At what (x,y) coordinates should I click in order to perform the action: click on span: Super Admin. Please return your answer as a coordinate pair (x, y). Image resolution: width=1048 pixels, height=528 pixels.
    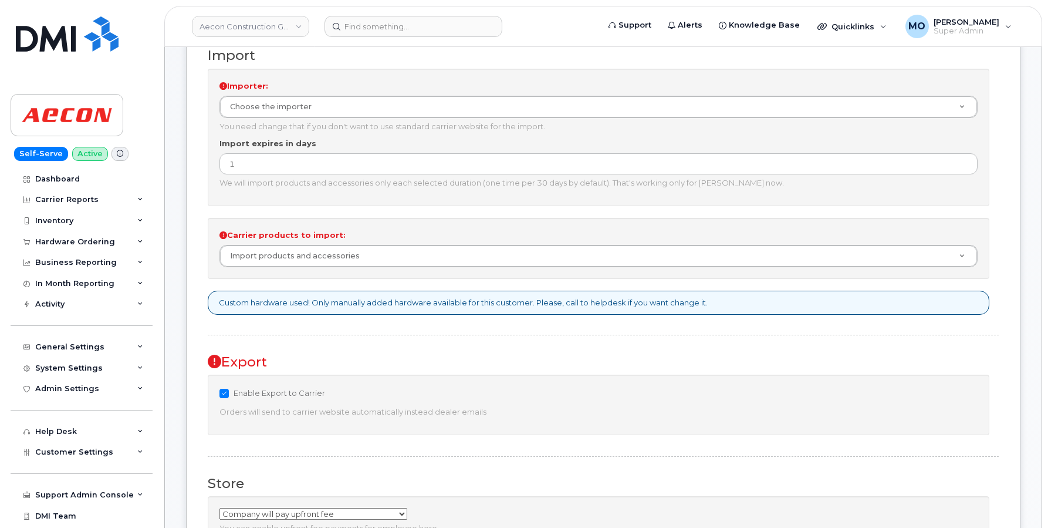
    Looking at the image, I should click on (967, 31).